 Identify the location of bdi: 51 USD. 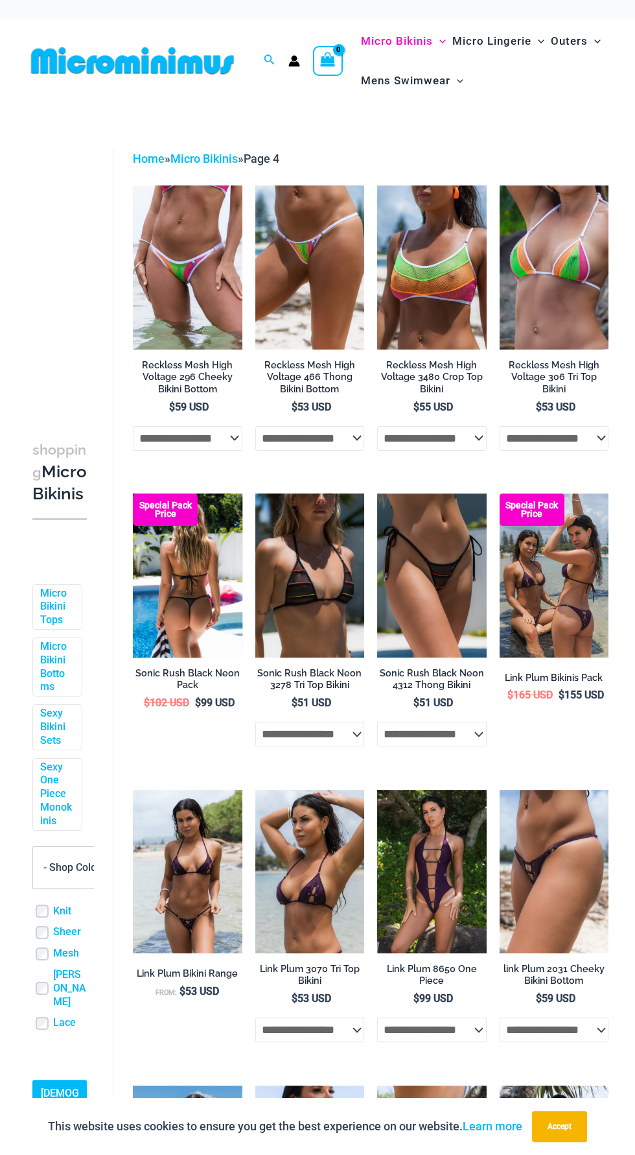
(311, 702).